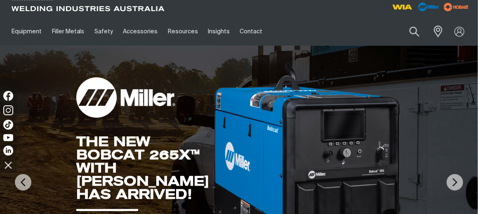 Image resolution: width=478 pixels, height=214 pixels. What do you see at coordinates (456, 7) in the screenshot?
I see `a: miller` at bounding box center [456, 7].